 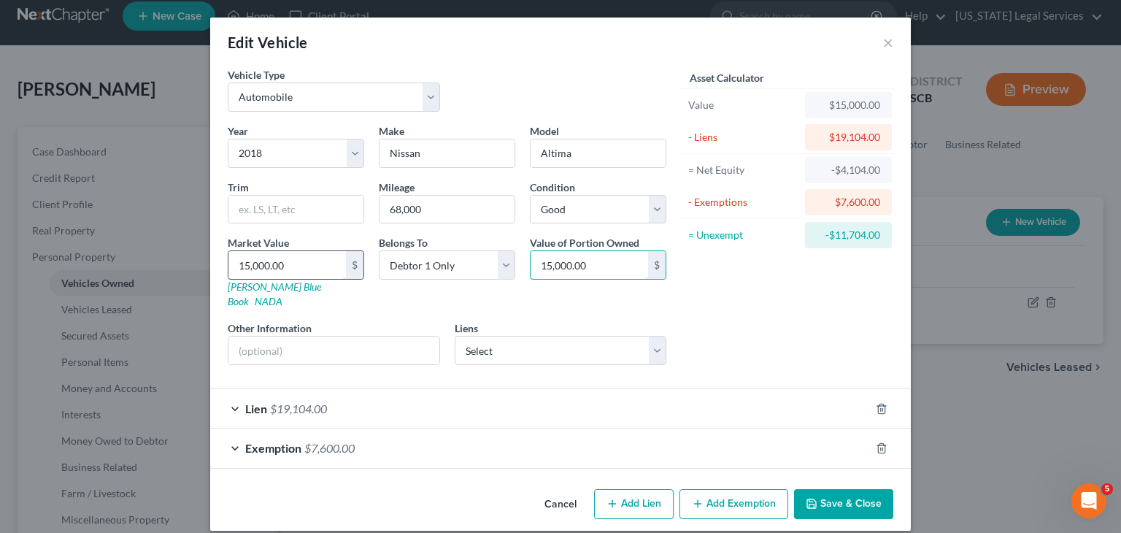 What do you see at coordinates (299, 408) in the screenshot?
I see `span: $19,104.00` at bounding box center [299, 408].